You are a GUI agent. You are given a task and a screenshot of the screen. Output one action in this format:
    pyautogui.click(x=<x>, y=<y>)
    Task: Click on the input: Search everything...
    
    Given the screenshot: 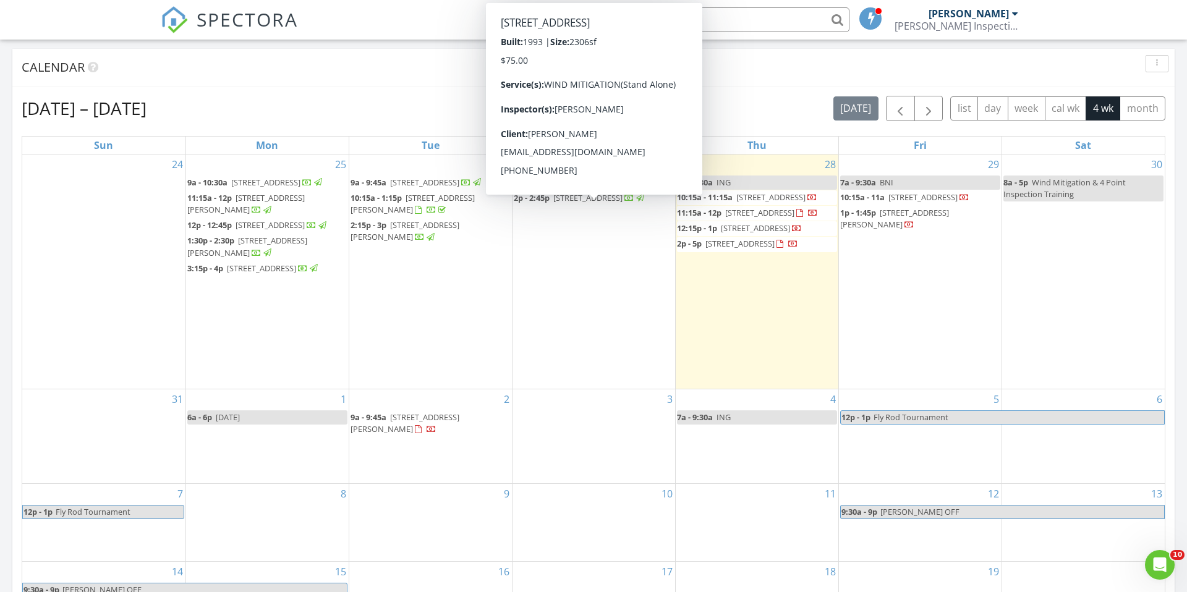 What is the action you would take?
    pyautogui.click(x=726, y=20)
    